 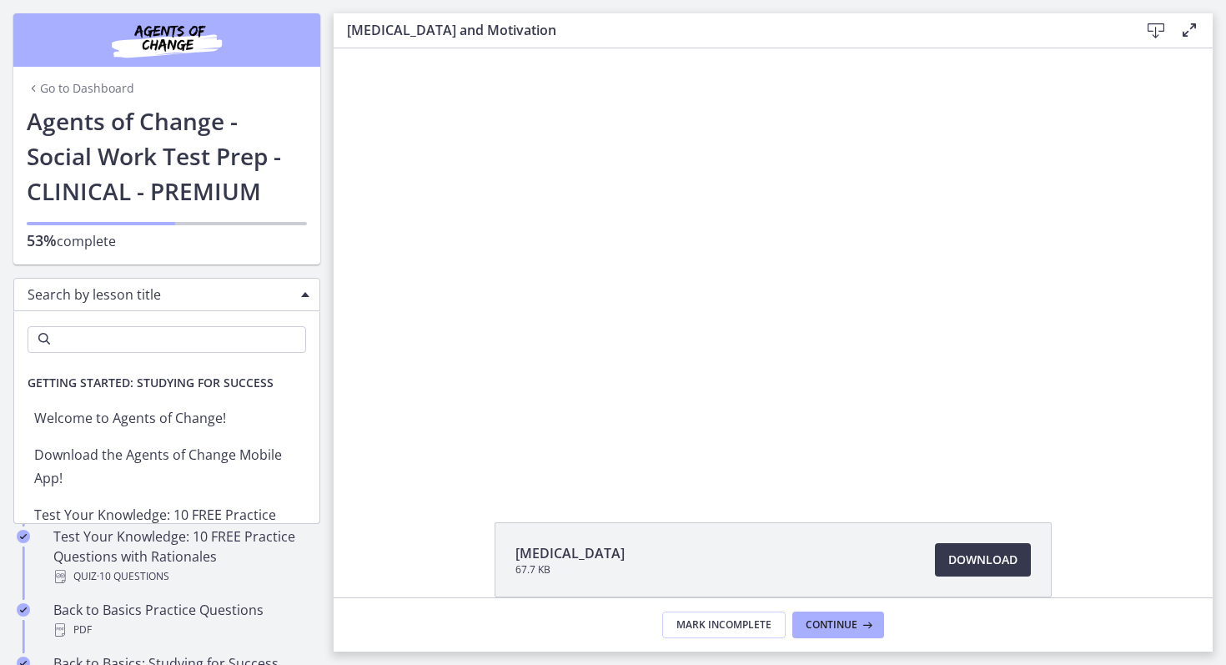 What do you see at coordinates (167, 526) in the screenshot?
I see `li: Test Your Knowledge: 10 FREE Practice Questions with Rationales` at bounding box center [167, 526].